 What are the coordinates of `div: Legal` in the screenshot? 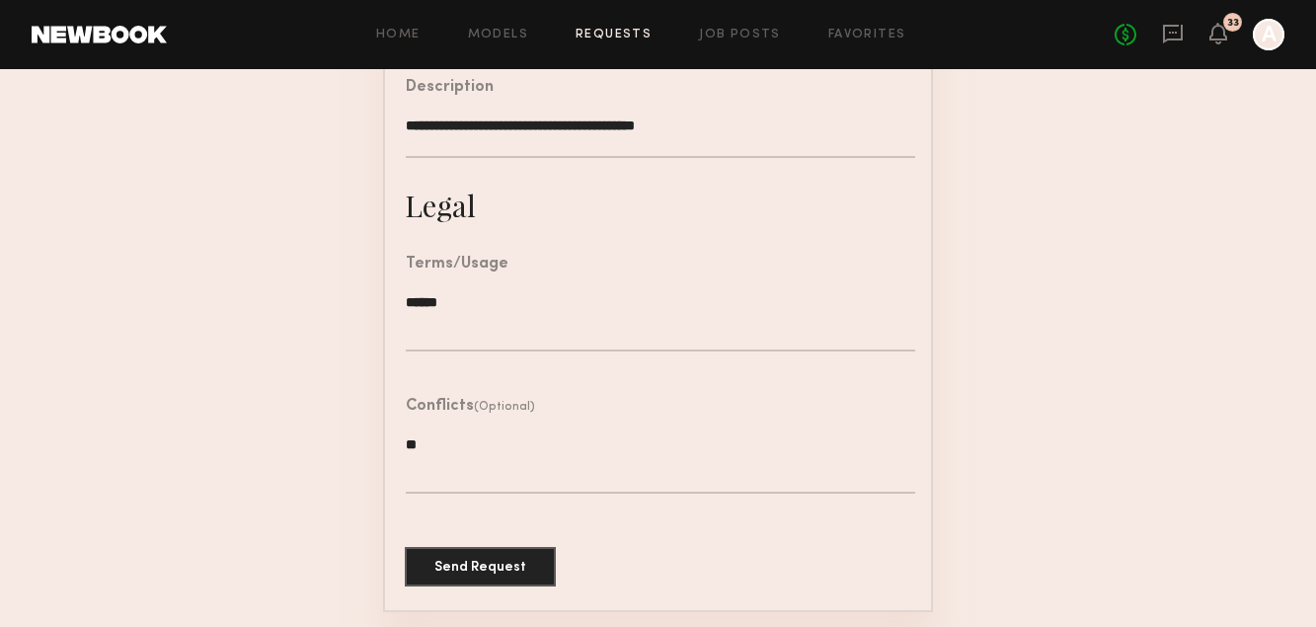 It's located at (440, 205).